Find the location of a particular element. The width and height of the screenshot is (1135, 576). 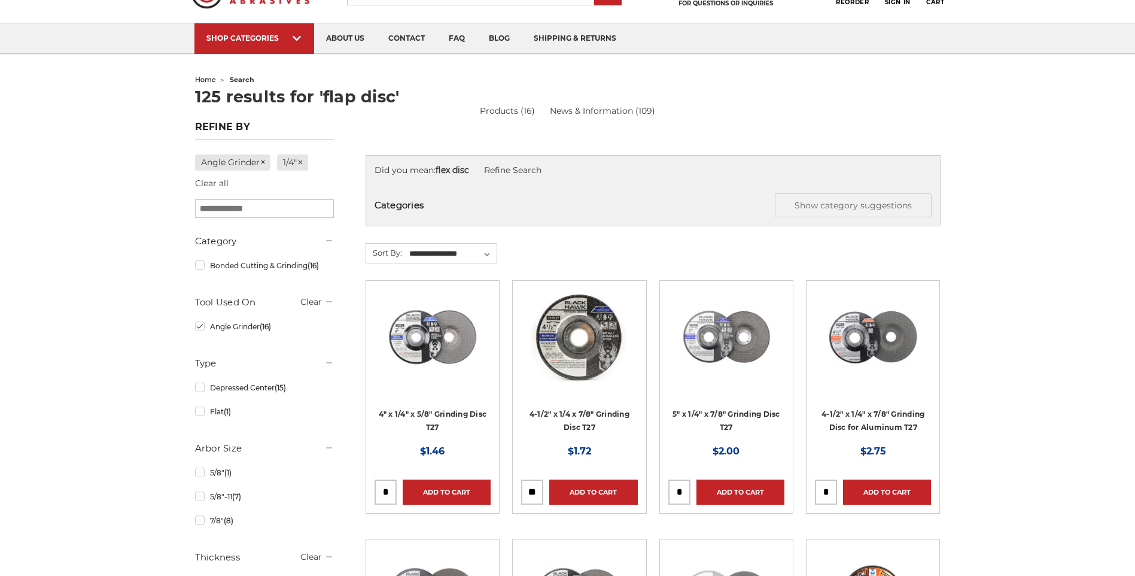

button: Show category suggestions is located at coordinates (853, 205).